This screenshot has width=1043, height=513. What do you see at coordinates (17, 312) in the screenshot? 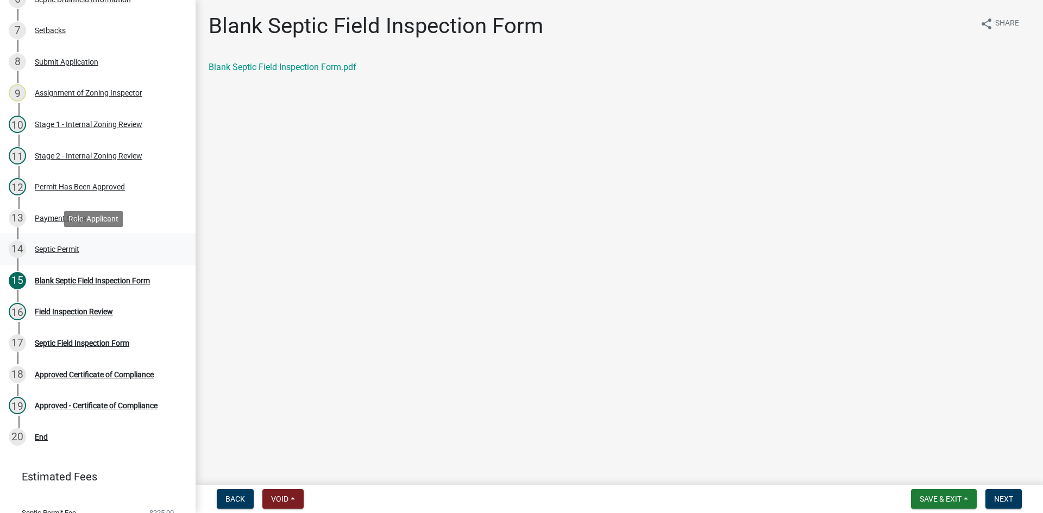
I see `div: 16` at bounding box center [17, 312].